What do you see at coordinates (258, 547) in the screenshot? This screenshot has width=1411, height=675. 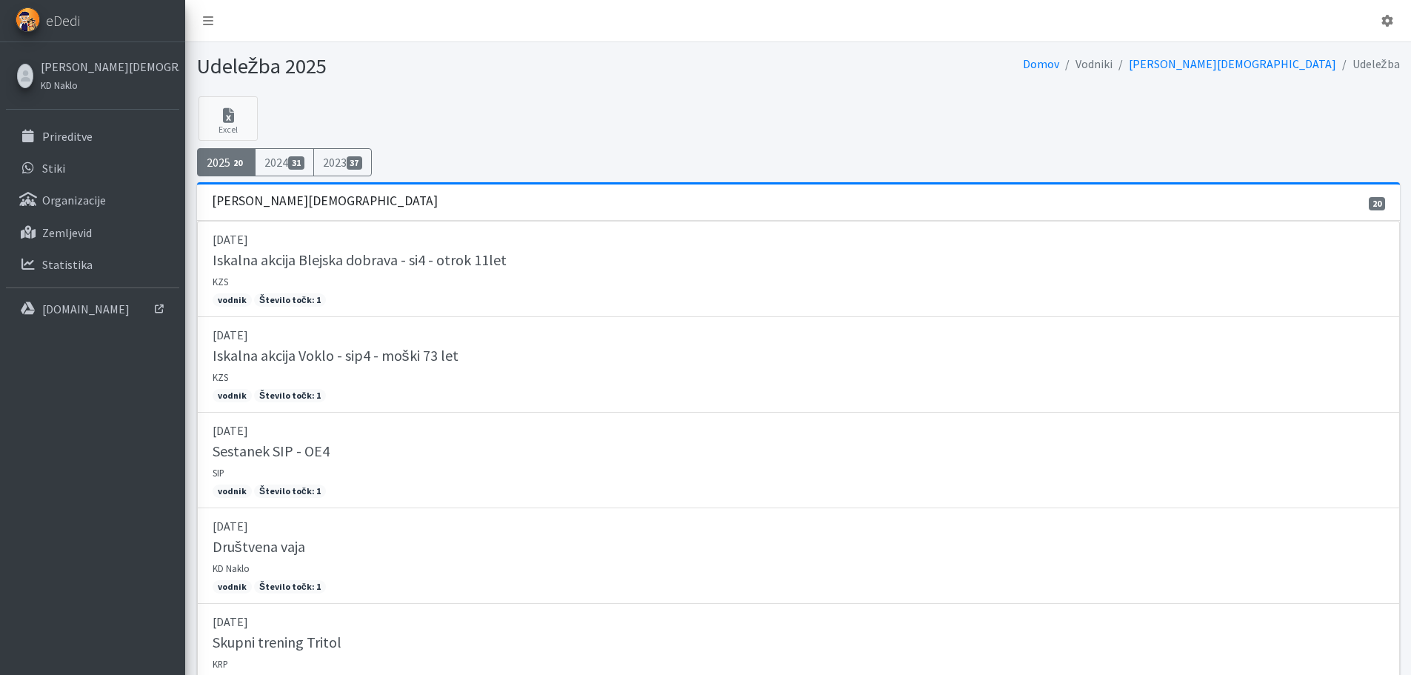 I see `h5: Društvena vaja` at bounding box center [258, 547].